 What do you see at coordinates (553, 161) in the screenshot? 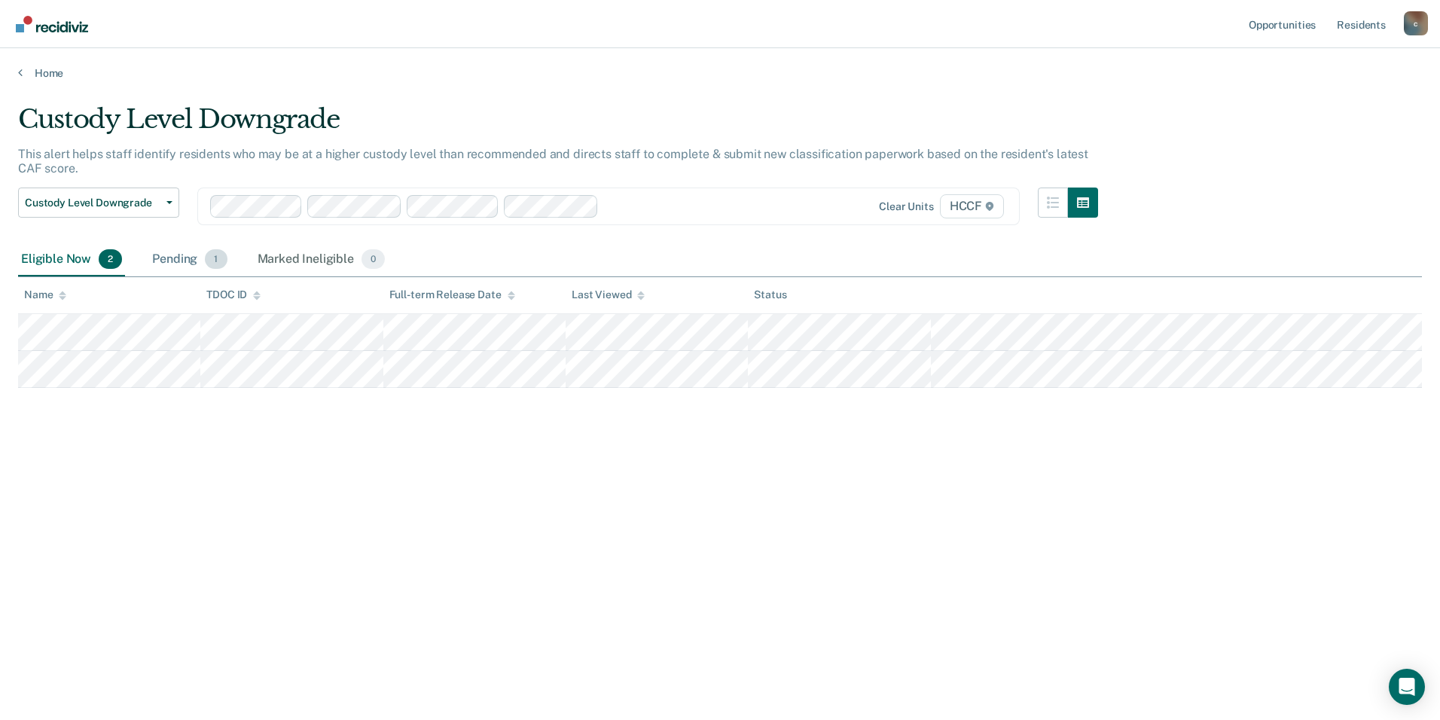
I see `p: This alert helps staff identify residents who may be at a higher custody level than recommended a...` at bounding box center [553, 161].